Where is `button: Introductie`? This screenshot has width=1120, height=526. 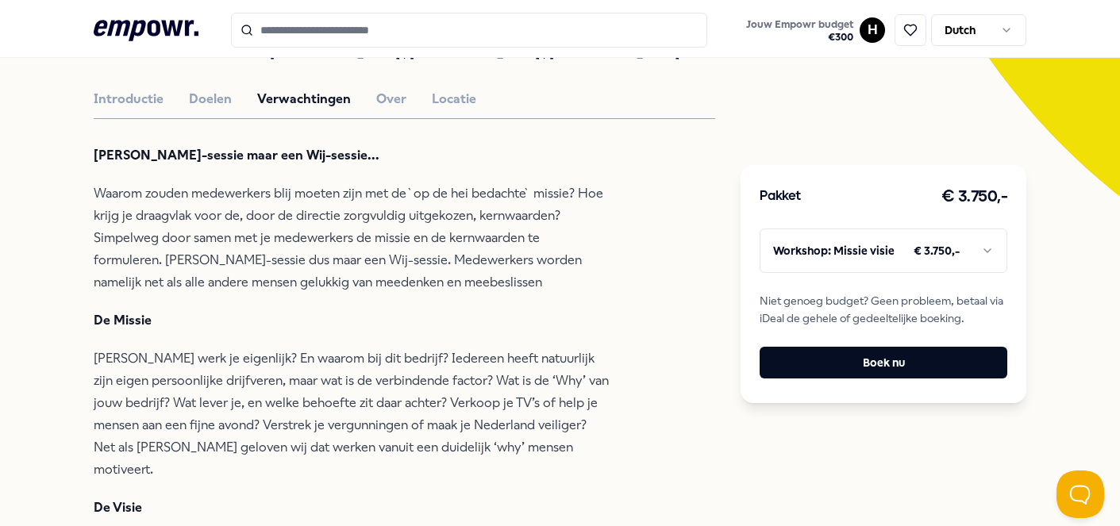
button: Introductie is located at coordinates (129, 99).